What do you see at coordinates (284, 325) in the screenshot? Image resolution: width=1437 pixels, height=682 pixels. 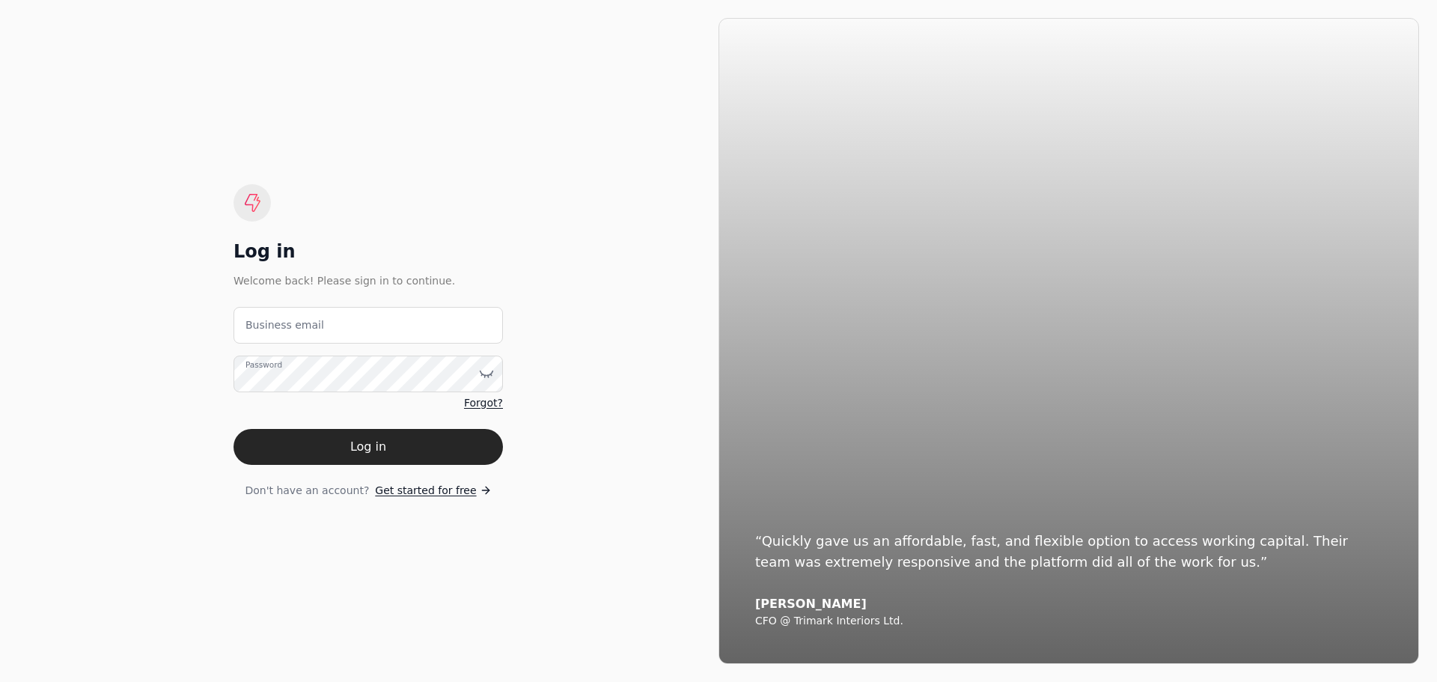 I see `label: Business email` at bounding box center [284, 325].